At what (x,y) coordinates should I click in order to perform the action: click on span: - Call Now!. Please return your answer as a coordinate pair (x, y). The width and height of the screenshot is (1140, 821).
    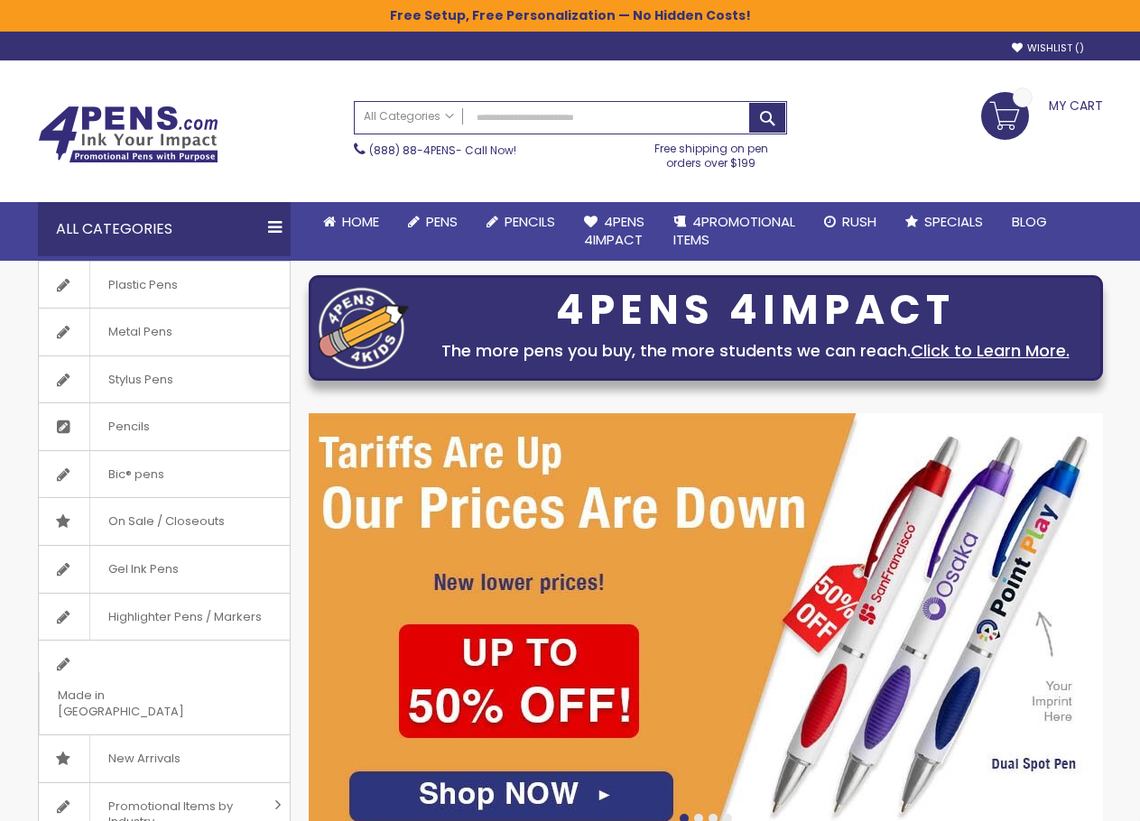
    Looking at the image, I should click on (442, 150).